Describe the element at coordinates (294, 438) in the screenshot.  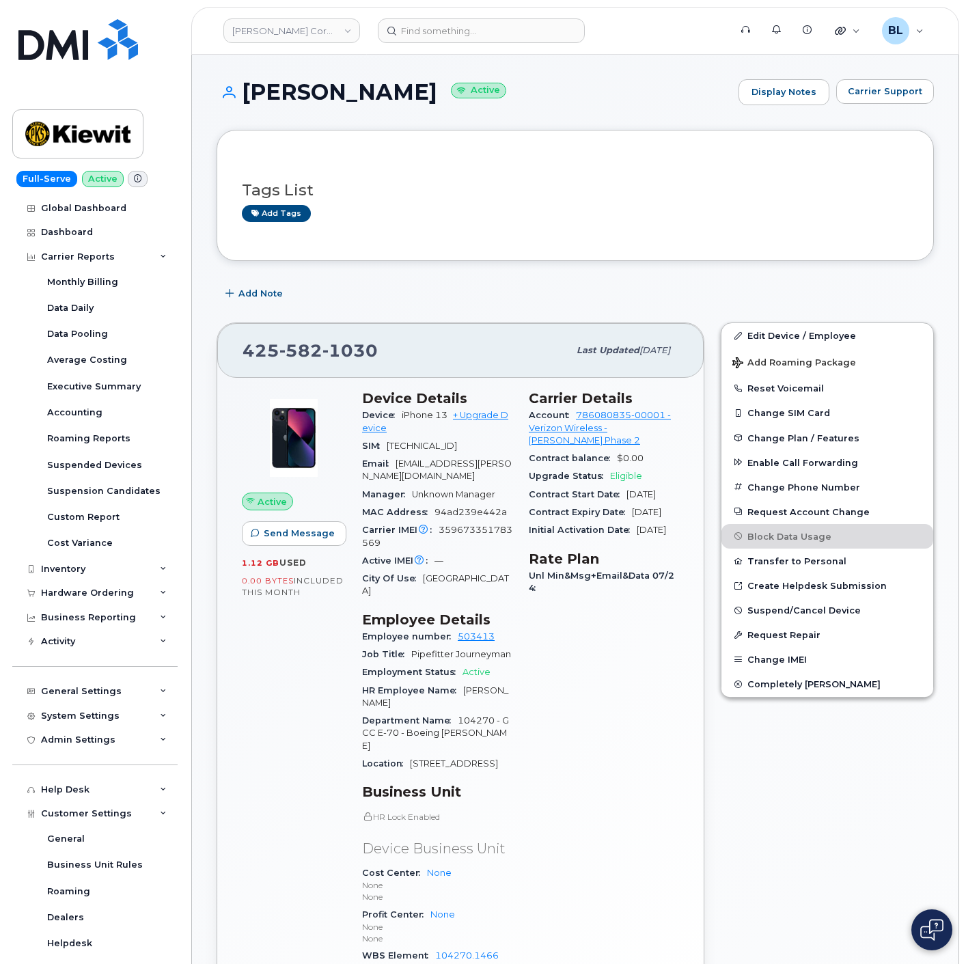
I see `img: image20231002-3703462-1ig824h.jpeg` at that location.